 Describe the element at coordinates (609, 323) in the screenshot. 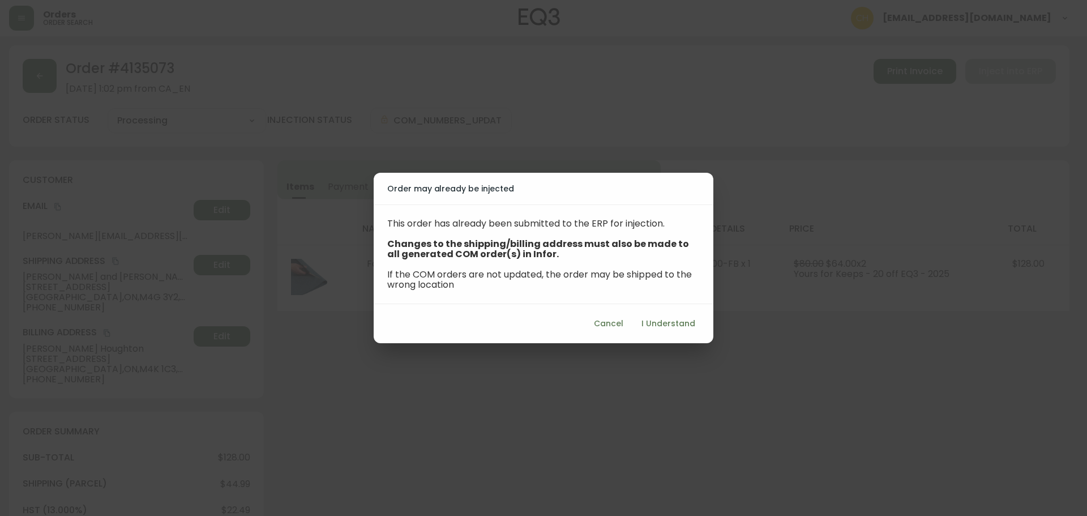

I see `button: Cancel` at that location.